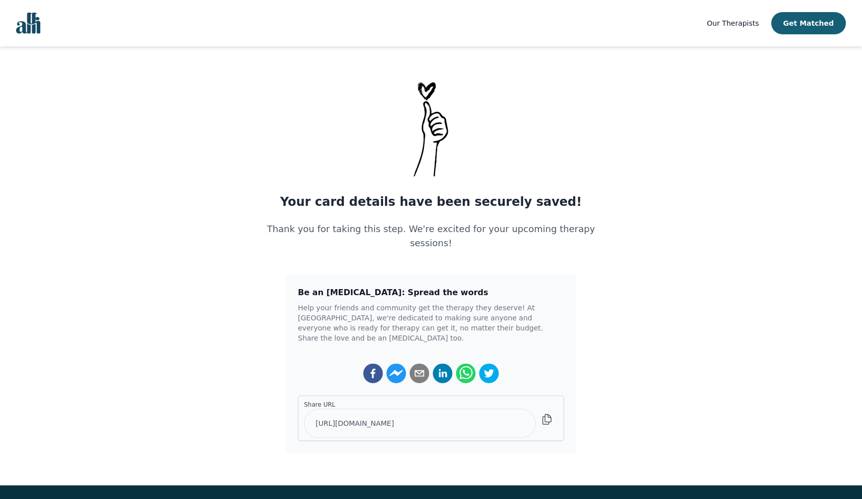  Describe the element at coordinates (809, 23) in the screenshot. I see `a: Get Matched` at that location.